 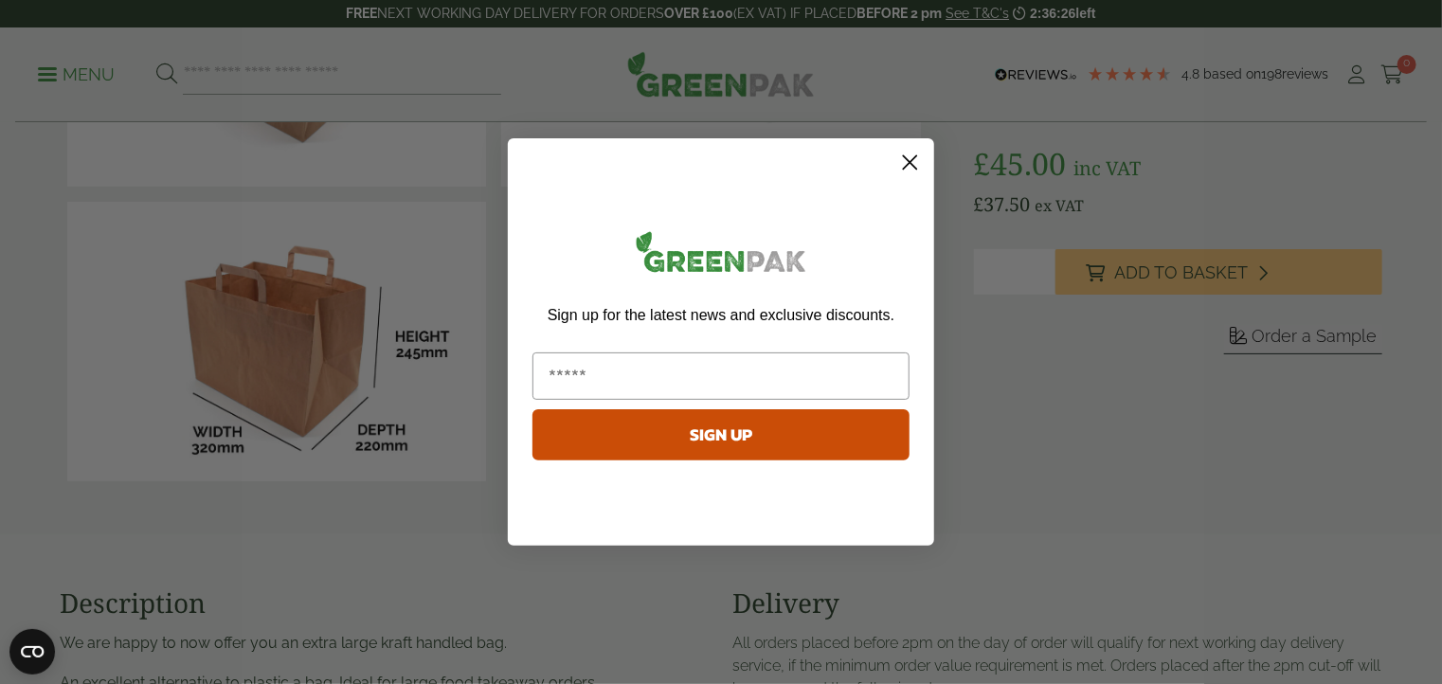 What do you see at coordinates (721, 376) in the screenshot?
I see `input: Email` at bounding box center [721, 376].